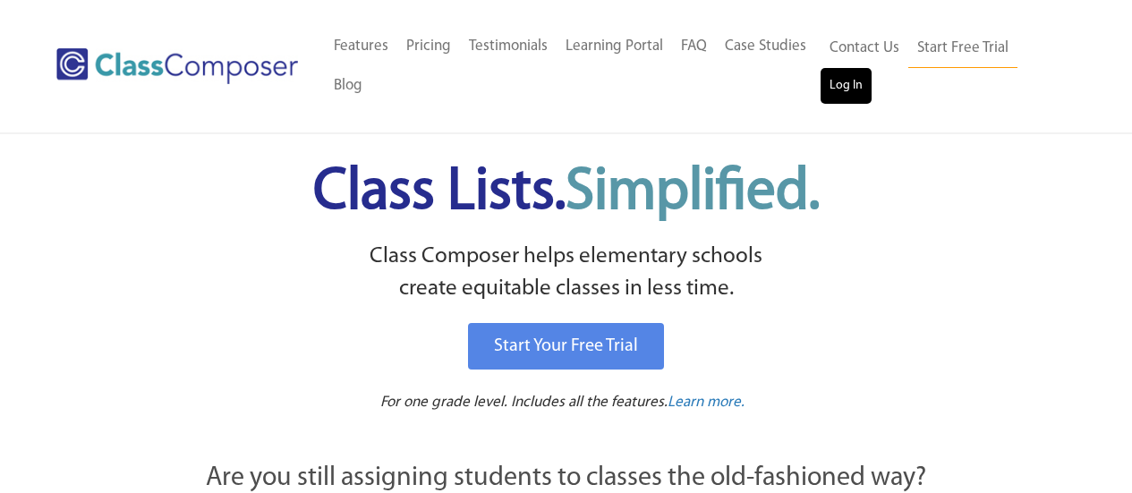 Image resolution: width=1132 pixels, height=493 pixels. What do you see at coordinates (508, 47) in the screenshot?
I see `a: Testimonials` at bounding box center [508, 47].